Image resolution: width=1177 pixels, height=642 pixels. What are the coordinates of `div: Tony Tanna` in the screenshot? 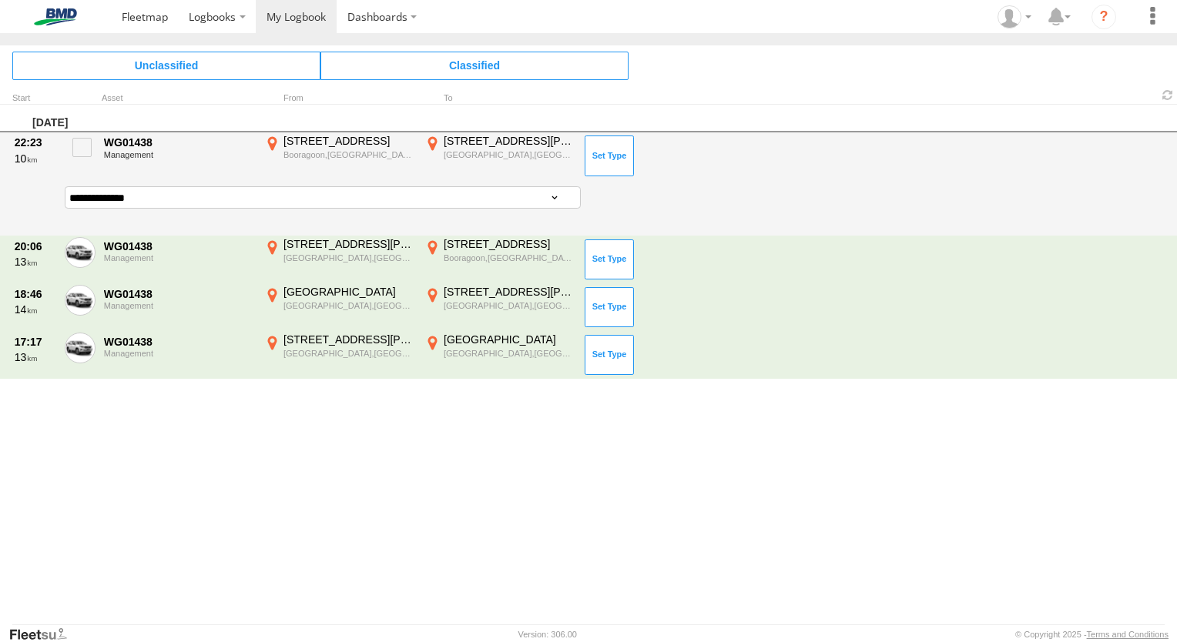 It's located at (1014, 17).